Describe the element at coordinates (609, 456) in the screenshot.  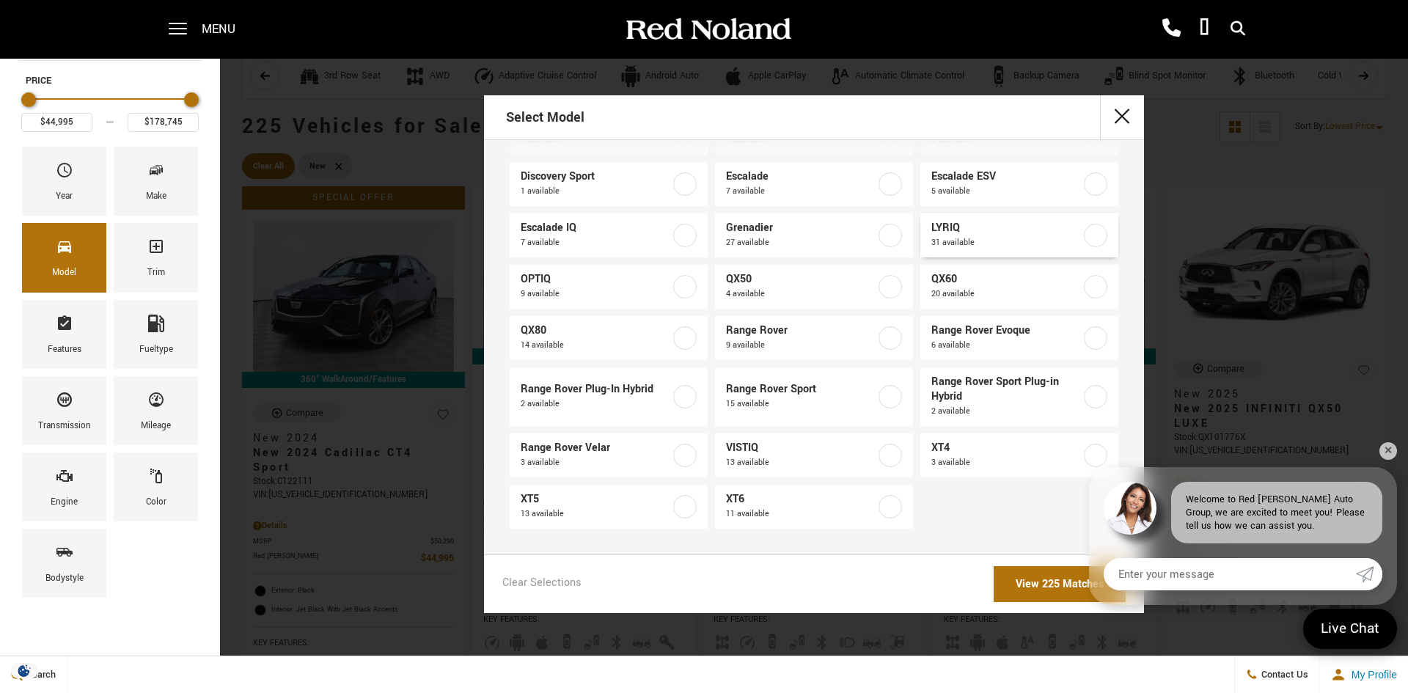
I see `a: Range Rover Velar3 available` at that location.